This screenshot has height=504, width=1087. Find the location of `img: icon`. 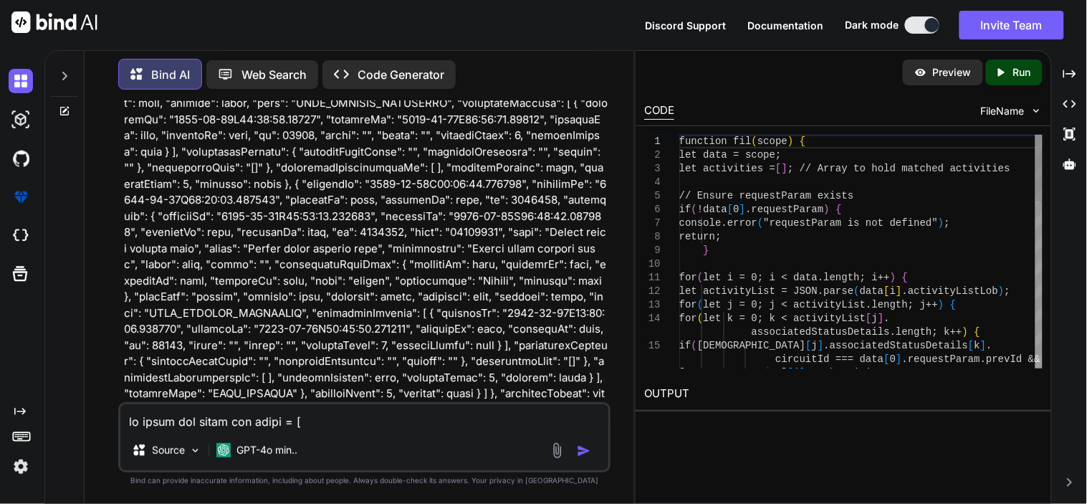

img: icon is located at coordinates (584, 451).